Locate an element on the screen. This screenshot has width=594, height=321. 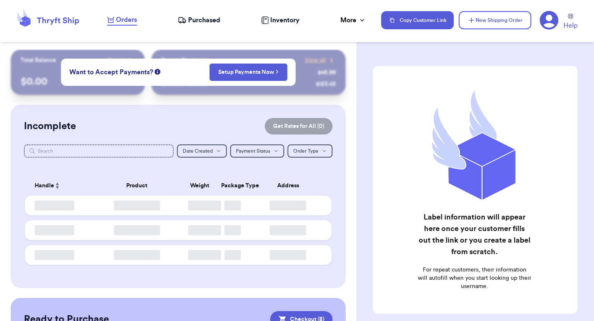
div: More is located at coordinates (353, 20).